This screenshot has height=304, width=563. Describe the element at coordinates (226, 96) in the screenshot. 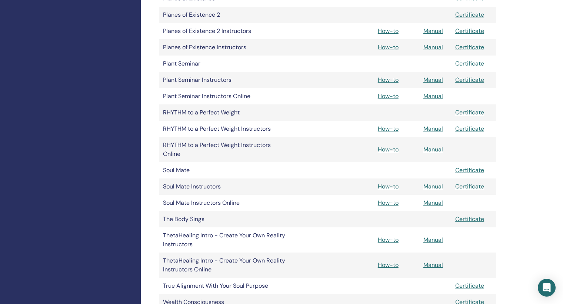

I see `td: Plant Seminar Instructors Online` at that location.